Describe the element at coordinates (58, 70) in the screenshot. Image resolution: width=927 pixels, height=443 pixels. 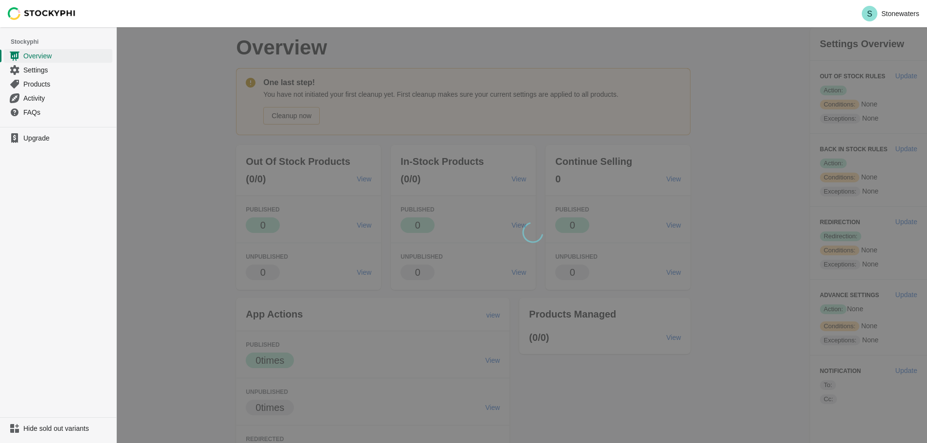
I see `a: Settings` at that location.